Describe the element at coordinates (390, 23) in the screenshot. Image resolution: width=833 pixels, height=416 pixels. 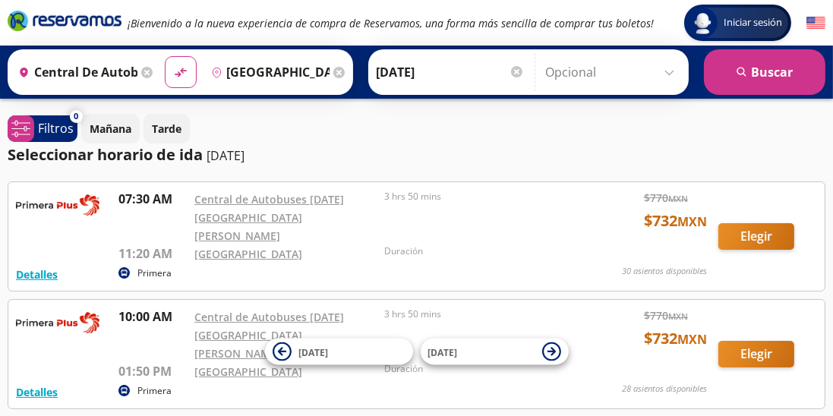
I see `em: ¡Bienvenido a la nueva experiencia de compra de Reservamos, una forma más sencilla de comprar tus...` at that location.